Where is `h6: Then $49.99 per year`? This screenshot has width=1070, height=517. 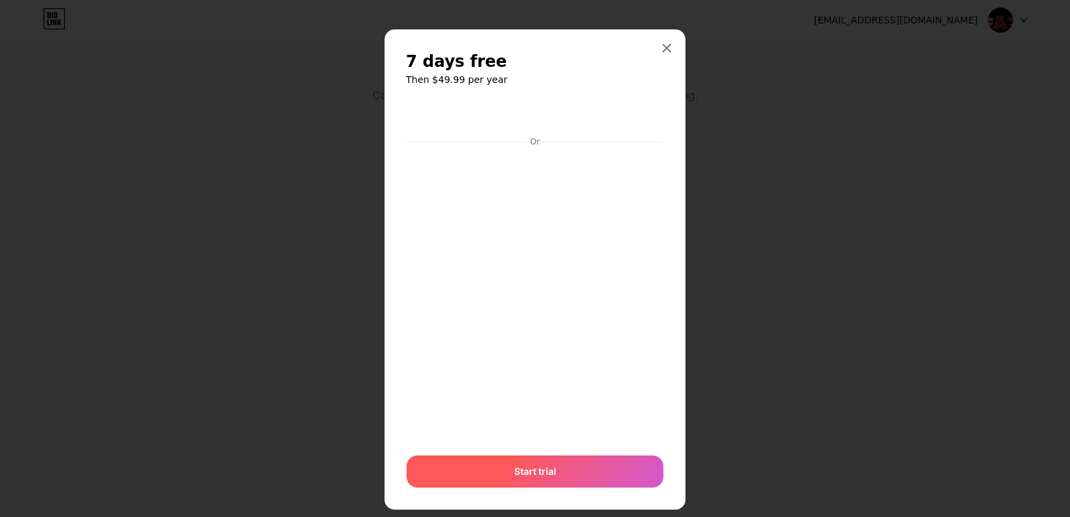
h6: Then $49.99 per year is located at coordinates (535, 80).